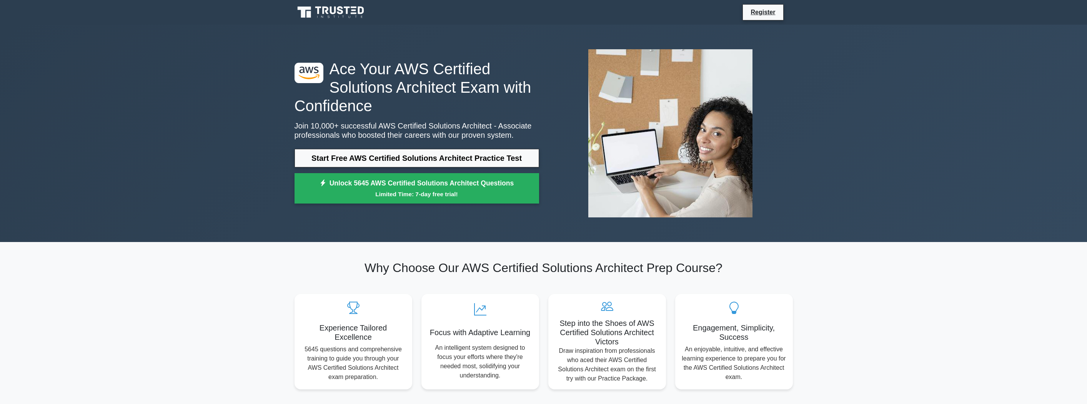  I want to click on small: Limited Time: 7-day free trial!, so click(417, 194).